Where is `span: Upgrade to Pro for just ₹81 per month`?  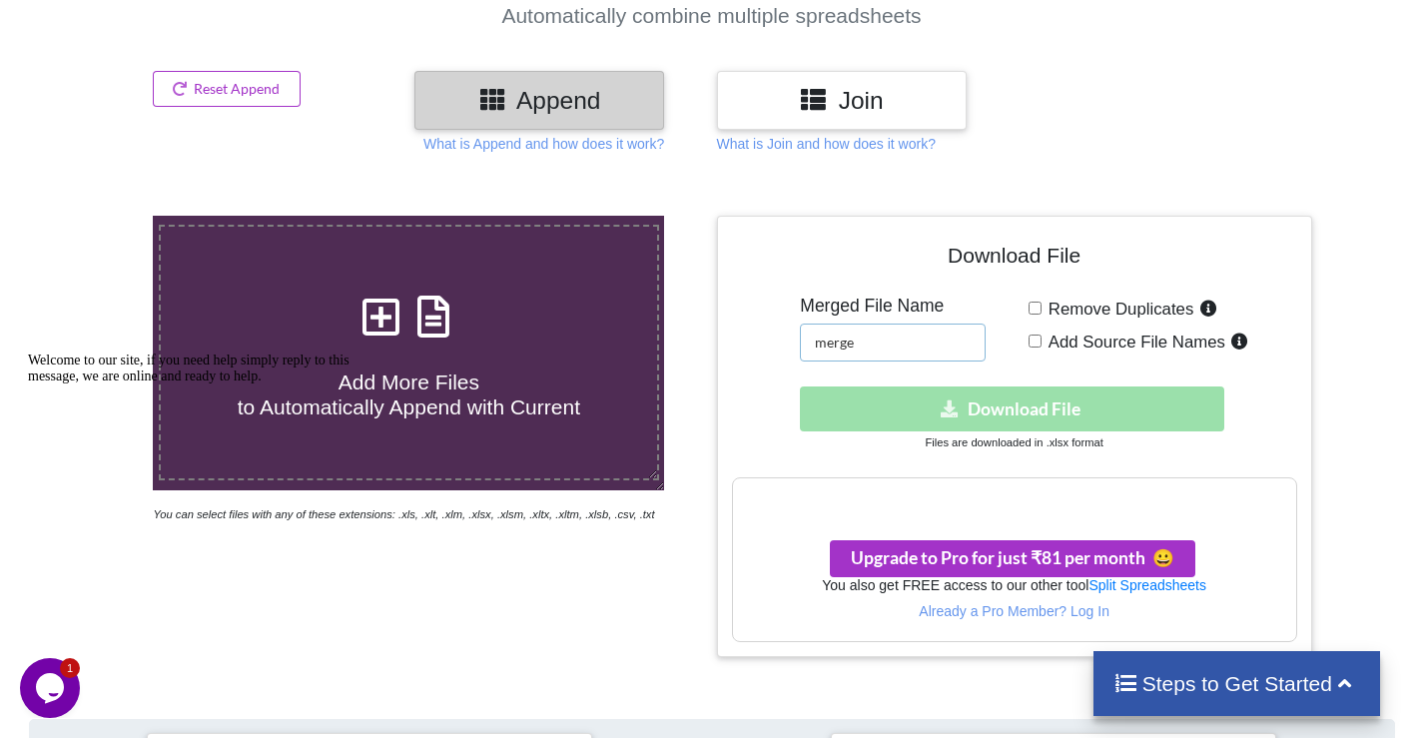 span: Upgrade to Pro for just ₹81 per month is located at coordinates (1013, 557).